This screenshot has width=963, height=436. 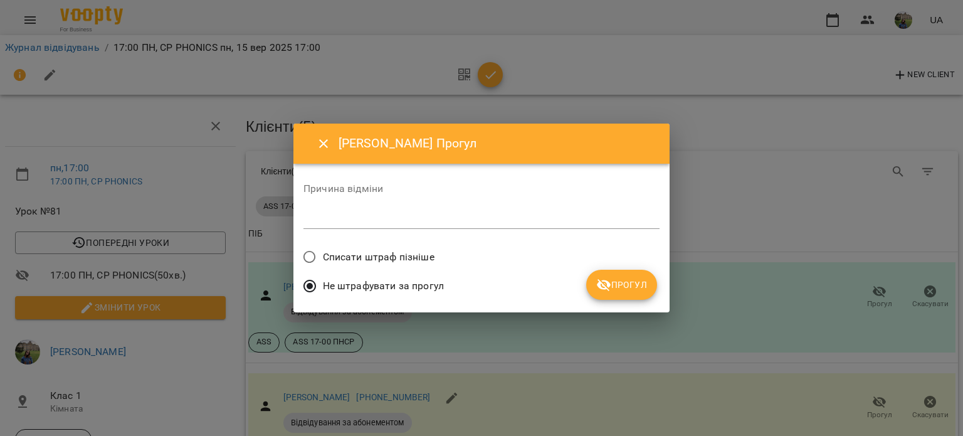 I want to click on label: Причина відміни, so click(x=481, y=189).